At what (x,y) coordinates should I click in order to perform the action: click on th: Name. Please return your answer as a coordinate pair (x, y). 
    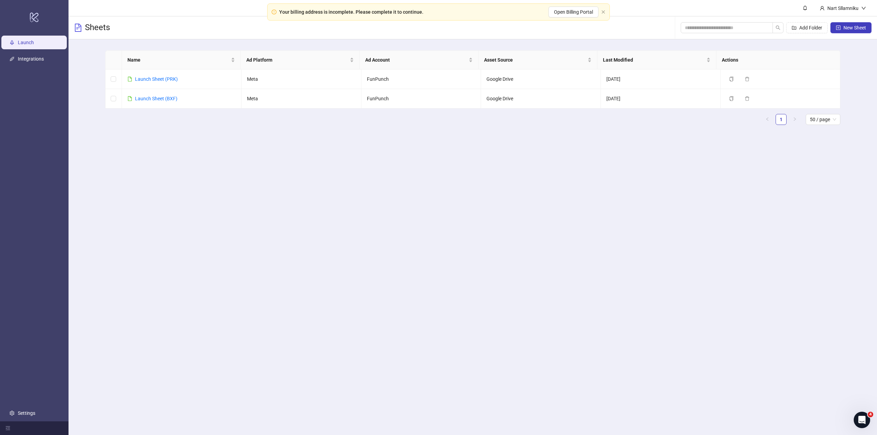
    Looking at the image, I should click on (181, 60).